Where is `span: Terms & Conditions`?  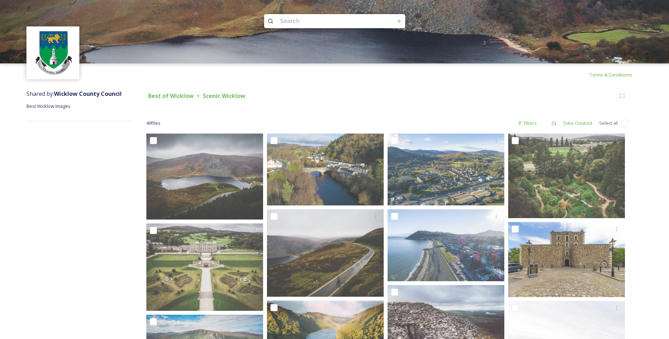 span: Terms & Conditions is located at coordinates (610, 75).